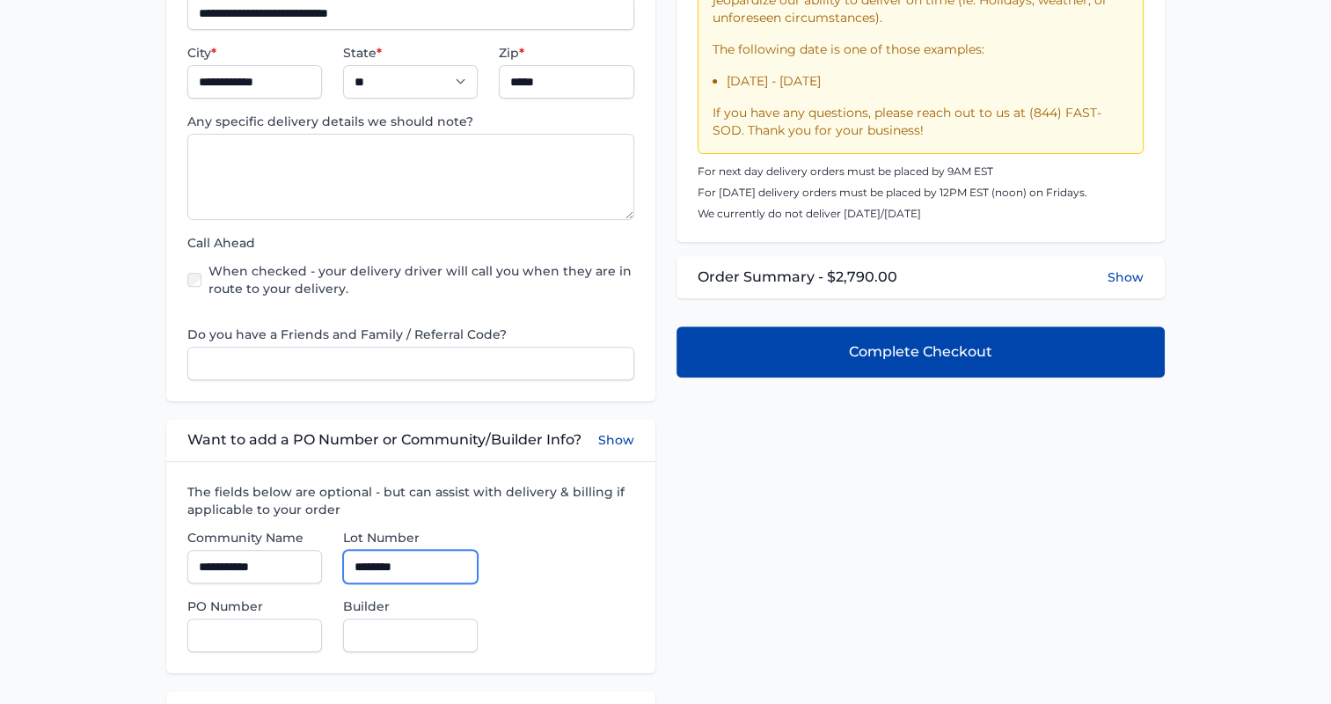 The height and width of the screenshot is (704, 1331). Describe the element at coordinates (566, 53) in the screenshot. I see `label: Zip` at that location.